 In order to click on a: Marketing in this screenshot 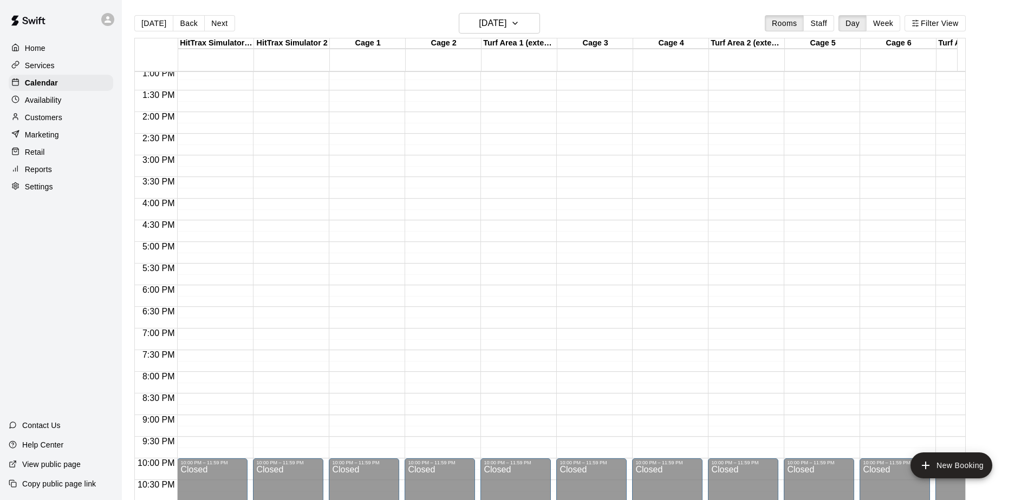, I will do `click(61, 135)`.